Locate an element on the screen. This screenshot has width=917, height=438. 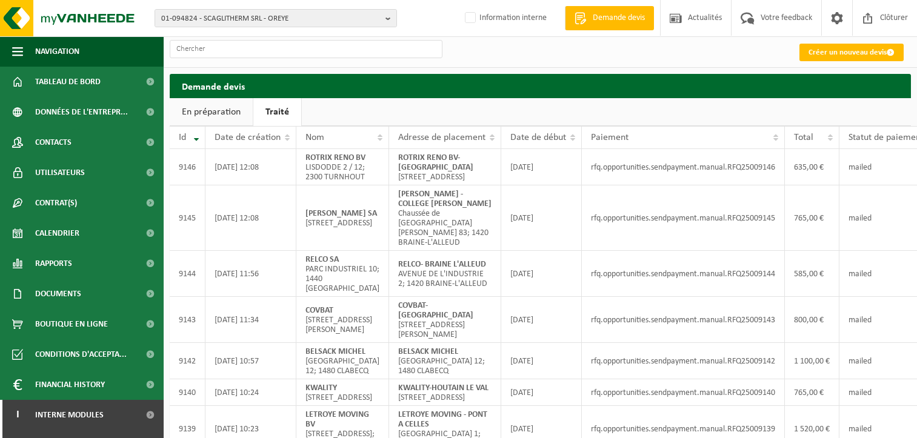
a: Traité is located at coordinates (277, 112).